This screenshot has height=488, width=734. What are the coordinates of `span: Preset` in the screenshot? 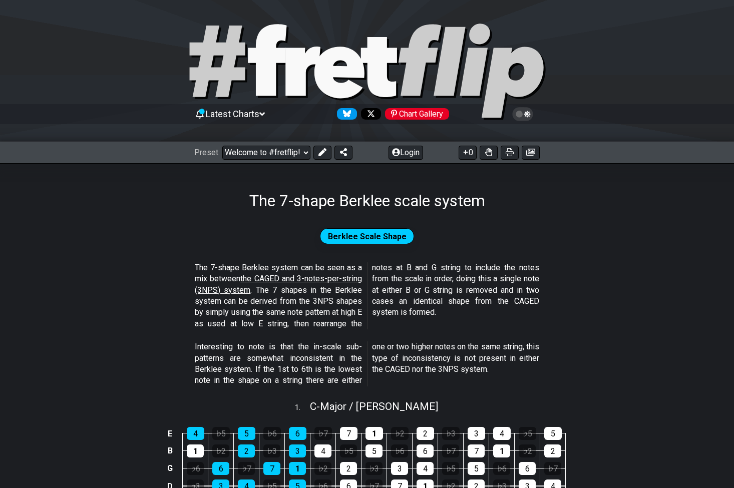 It's located at (206, 152).